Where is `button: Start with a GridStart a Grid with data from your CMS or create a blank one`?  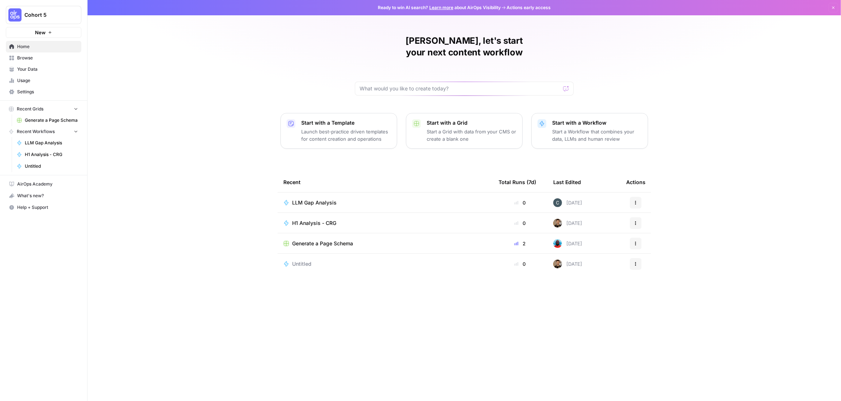 button: Start with a GridStart a Grid with data from your CMS or create a blank one is located at coordinates (465, 131).